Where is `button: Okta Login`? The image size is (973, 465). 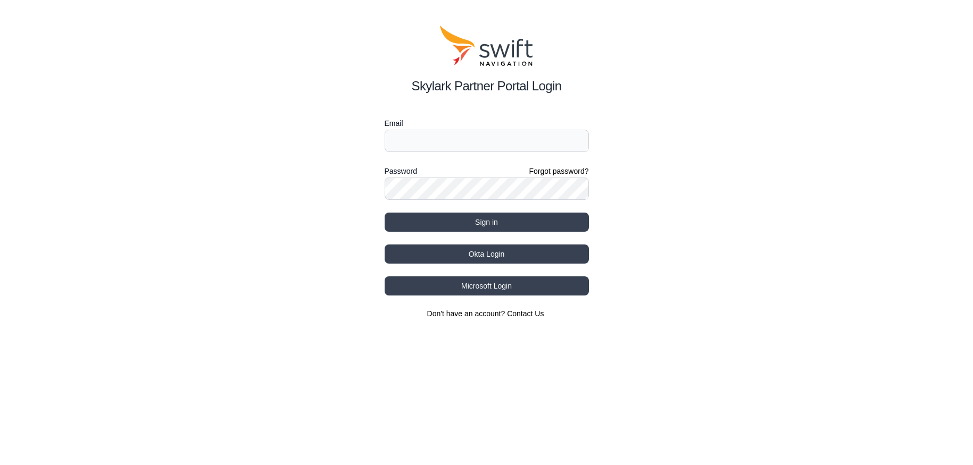 button: Okta Login is located at coordinates (487, 254).